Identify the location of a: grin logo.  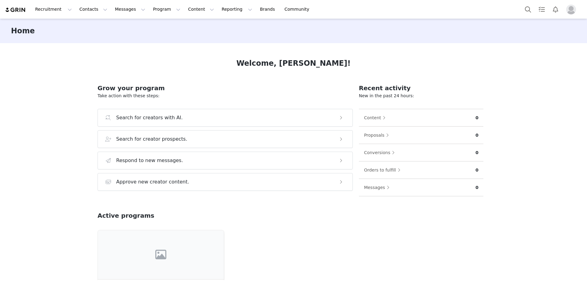
(16, 10).